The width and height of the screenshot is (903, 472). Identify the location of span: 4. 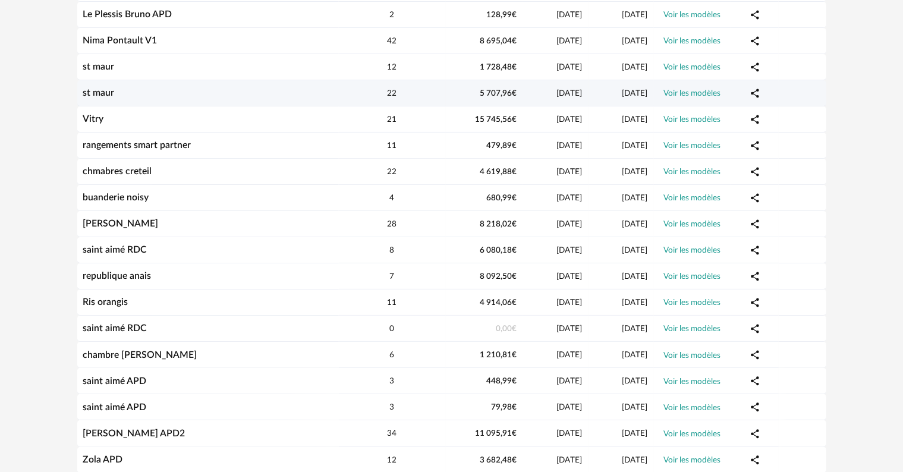
(392, 198).